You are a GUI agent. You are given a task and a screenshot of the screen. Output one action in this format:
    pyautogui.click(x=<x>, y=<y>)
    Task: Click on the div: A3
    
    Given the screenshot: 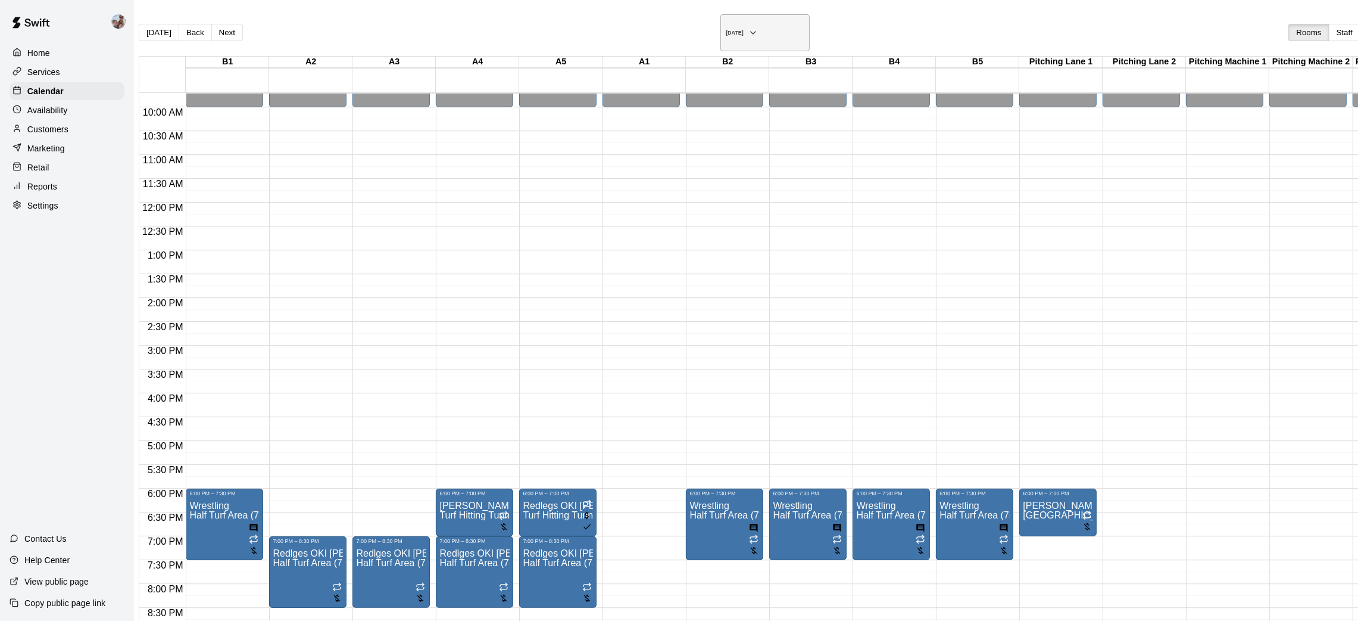 What is the action you would take?
    pyautogui.click(x=394, y=62)
    